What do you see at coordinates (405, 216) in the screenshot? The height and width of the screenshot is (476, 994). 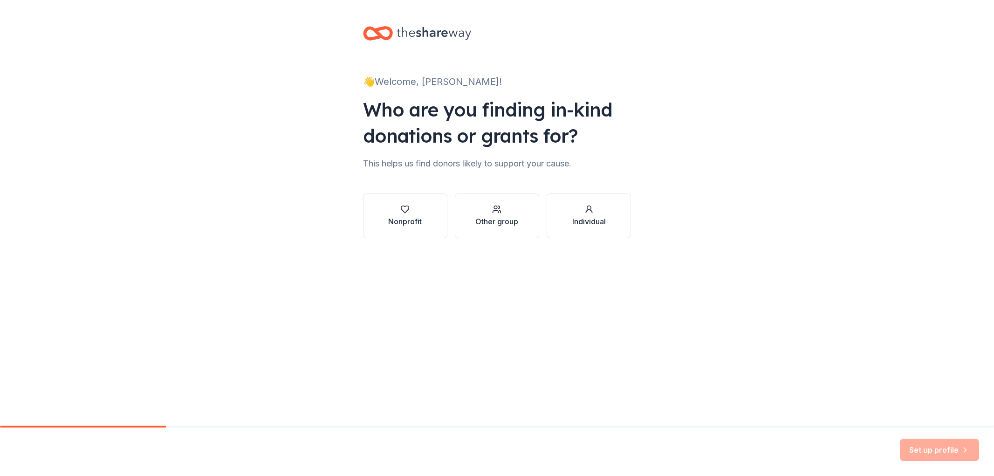 I see `button: Nonprofit` at bounding box center [405, 216].